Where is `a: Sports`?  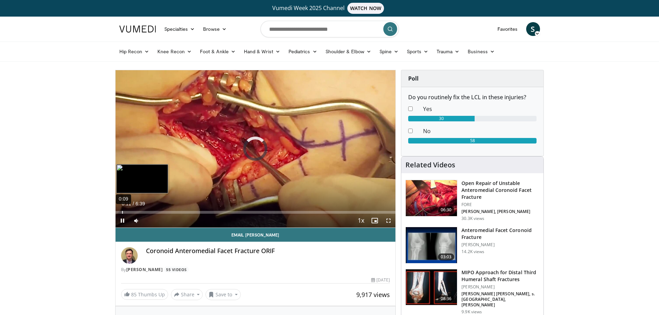
a: Sports is located at coordinates (418, 52).